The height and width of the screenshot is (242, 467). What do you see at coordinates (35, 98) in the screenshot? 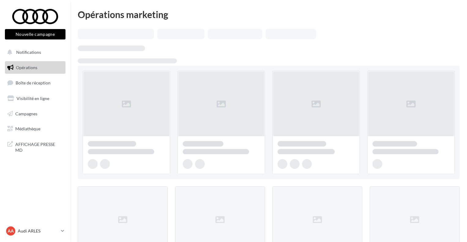
I see `a: Visibilité en ligne` at bounding box center [35, 98].